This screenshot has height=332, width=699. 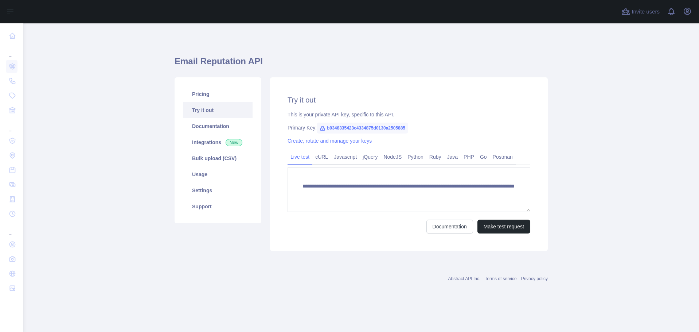 What do you see at coordinates (218, 94) in the screenshot?
I see `a: Pricing` at bounding box center [218, 94].